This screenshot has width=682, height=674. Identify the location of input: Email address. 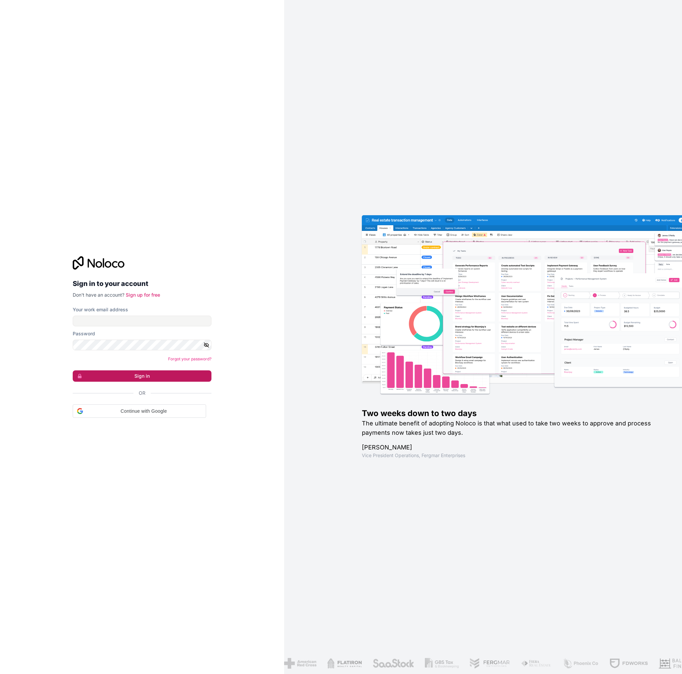
(142, 321).